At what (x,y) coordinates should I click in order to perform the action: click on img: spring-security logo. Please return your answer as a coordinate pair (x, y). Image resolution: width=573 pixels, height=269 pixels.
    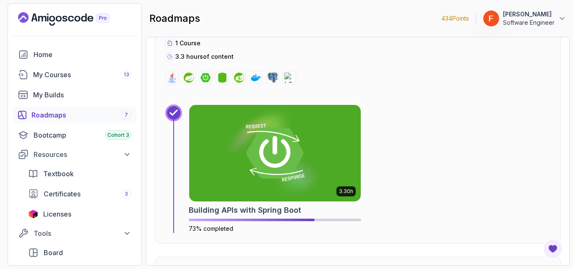
    Looking at the image, I should click on (239, 78).